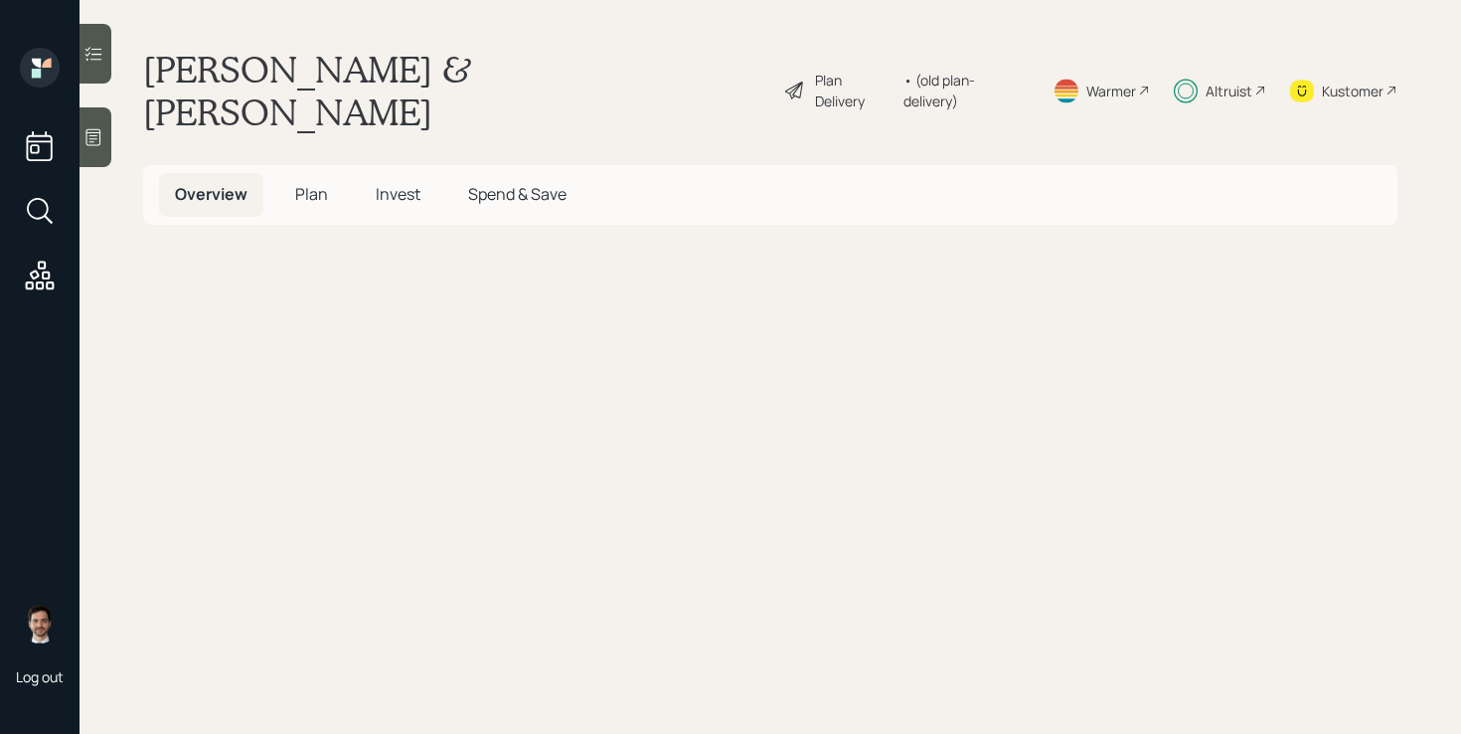  Describe the element at coordinates (1111, 90) in the screenshot. I see `div: Warmer` at that location.